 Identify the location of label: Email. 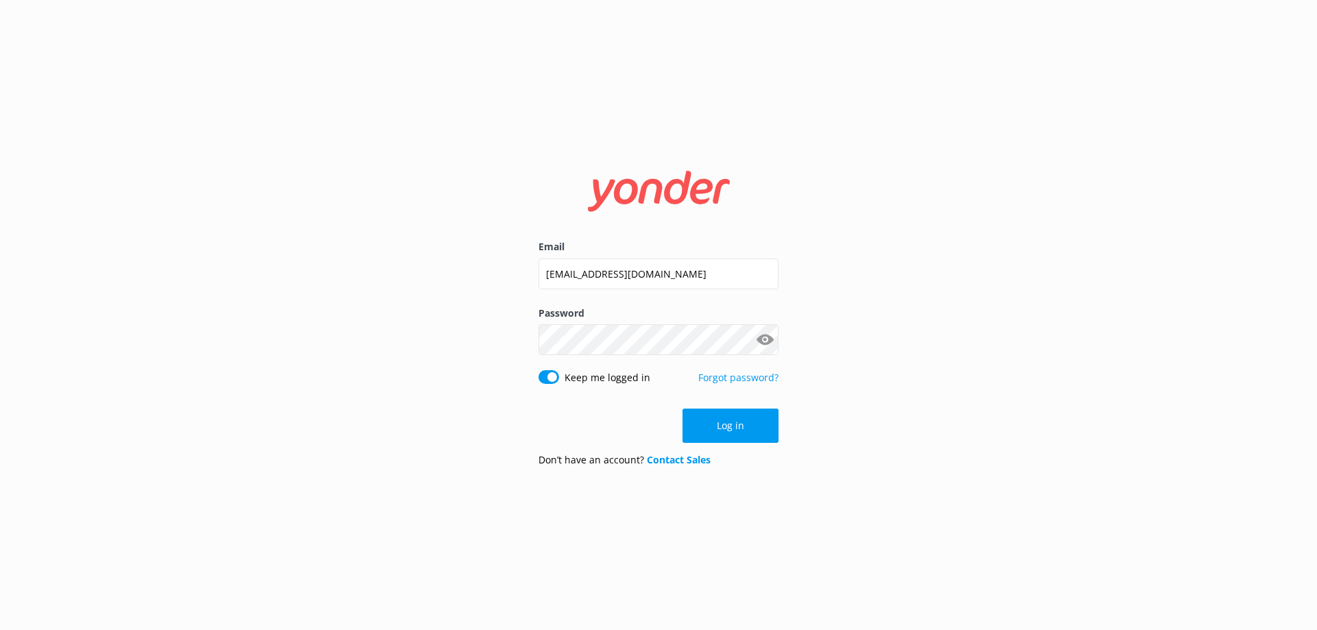
(658, 247).